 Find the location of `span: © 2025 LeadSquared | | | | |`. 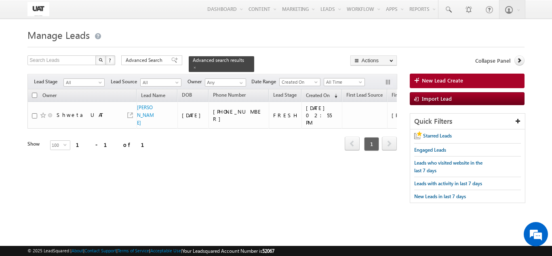

span: © 2025 LeadSquared | | | | | is located at coordinates (151, 251).